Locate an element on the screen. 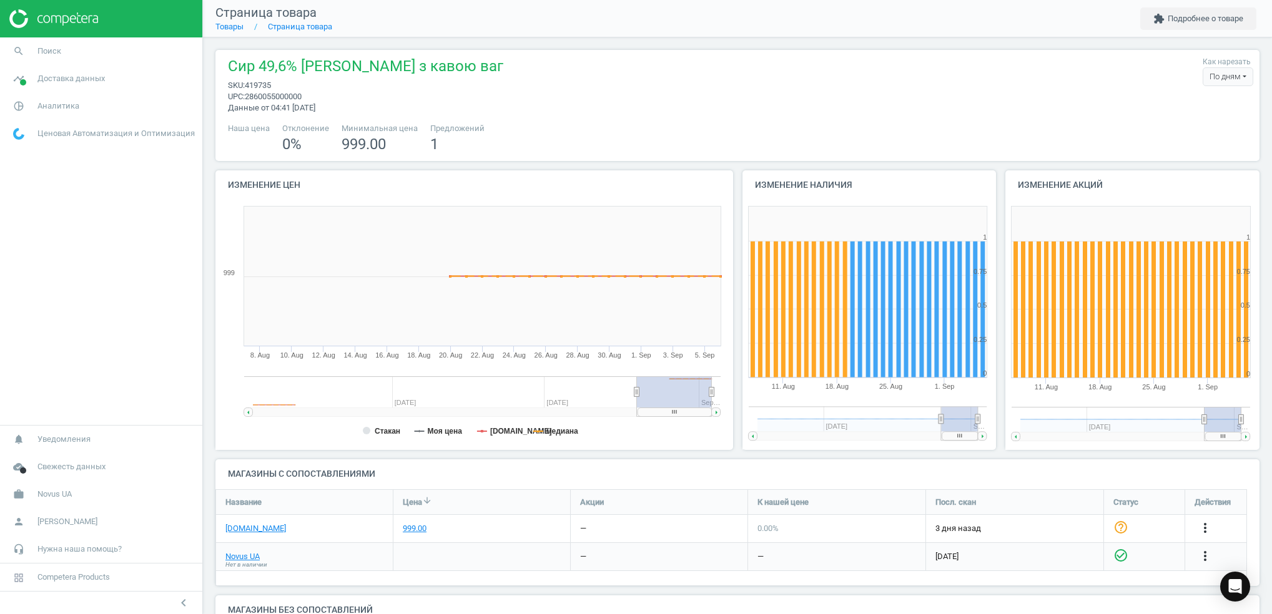  span: Отклонение is located at coordinates (305, 129).